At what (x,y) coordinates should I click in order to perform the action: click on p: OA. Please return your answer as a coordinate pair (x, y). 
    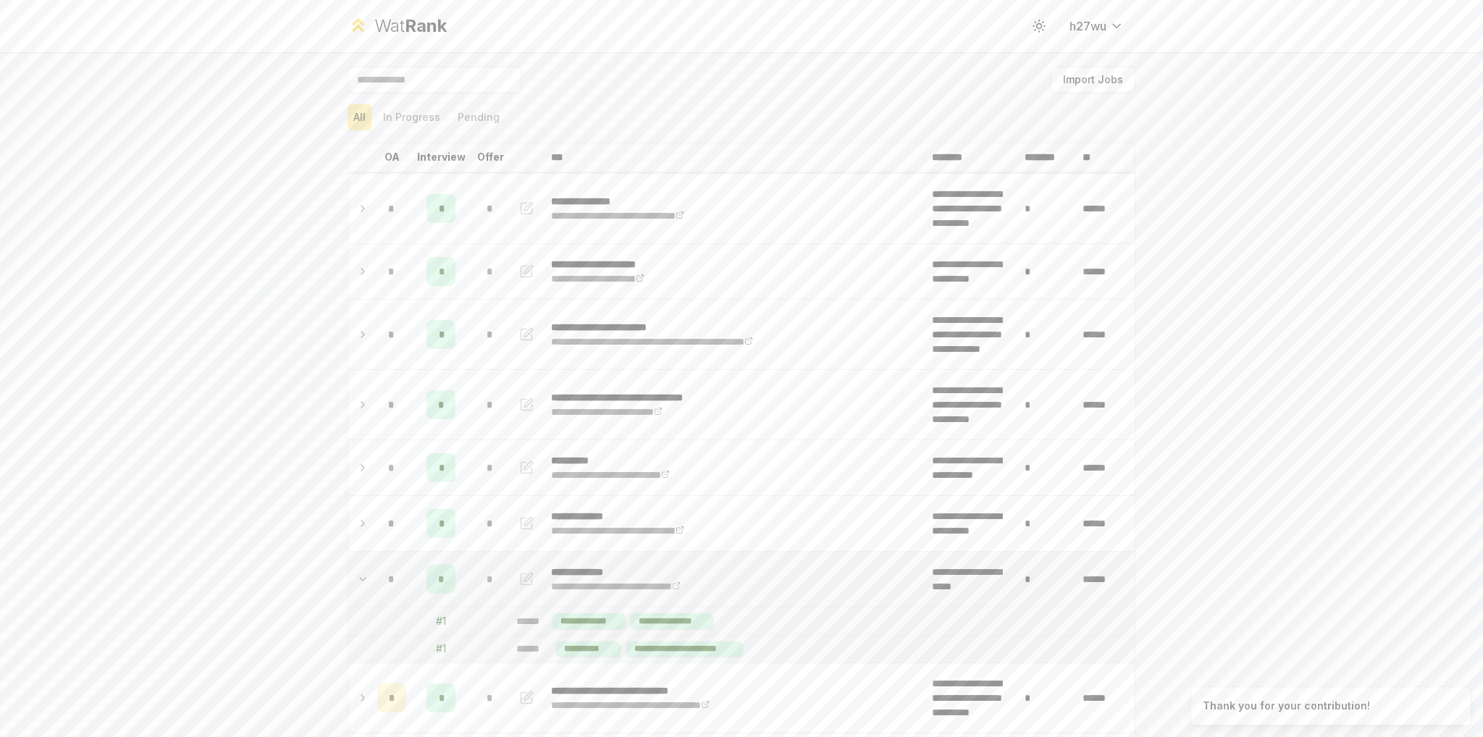
    Looking at the image, I should click on (392, 157).